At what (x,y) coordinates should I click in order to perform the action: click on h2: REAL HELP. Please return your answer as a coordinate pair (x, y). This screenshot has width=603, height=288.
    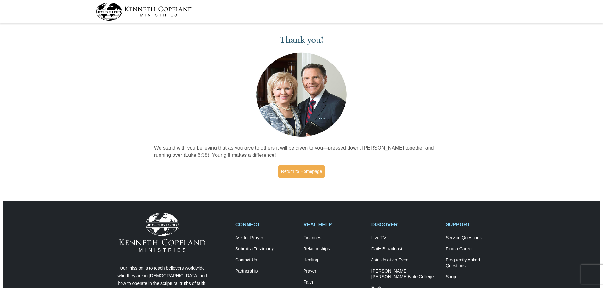
    Looking at the image, I should click on (334, 225).